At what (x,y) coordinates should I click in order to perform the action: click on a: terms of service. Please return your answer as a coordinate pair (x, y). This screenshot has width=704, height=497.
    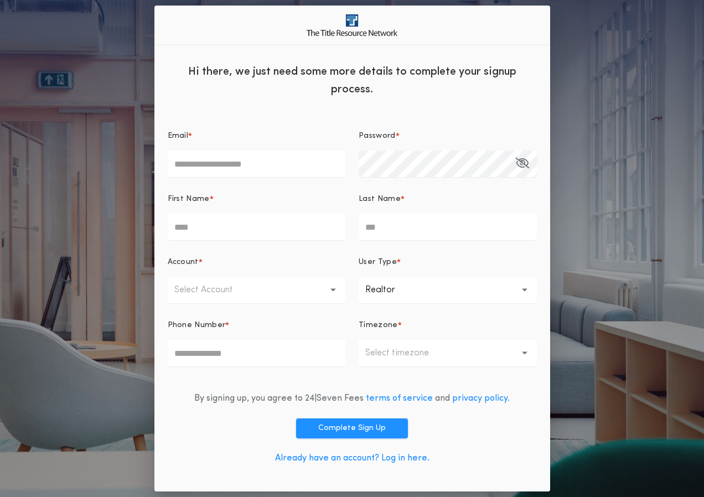
    Looking at the image, I should click on (399, 398).